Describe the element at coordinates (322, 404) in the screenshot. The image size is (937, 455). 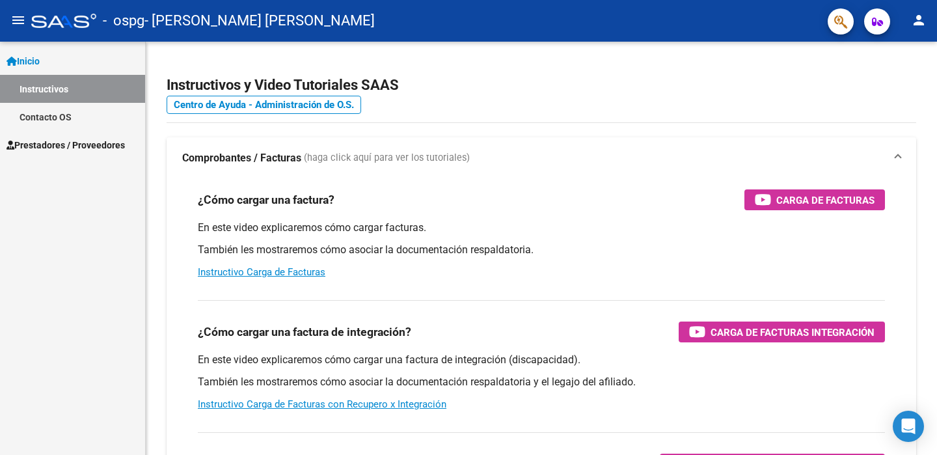
I see `a: Instructivo Carga de Facturas con Recupero x Integración` at that location.